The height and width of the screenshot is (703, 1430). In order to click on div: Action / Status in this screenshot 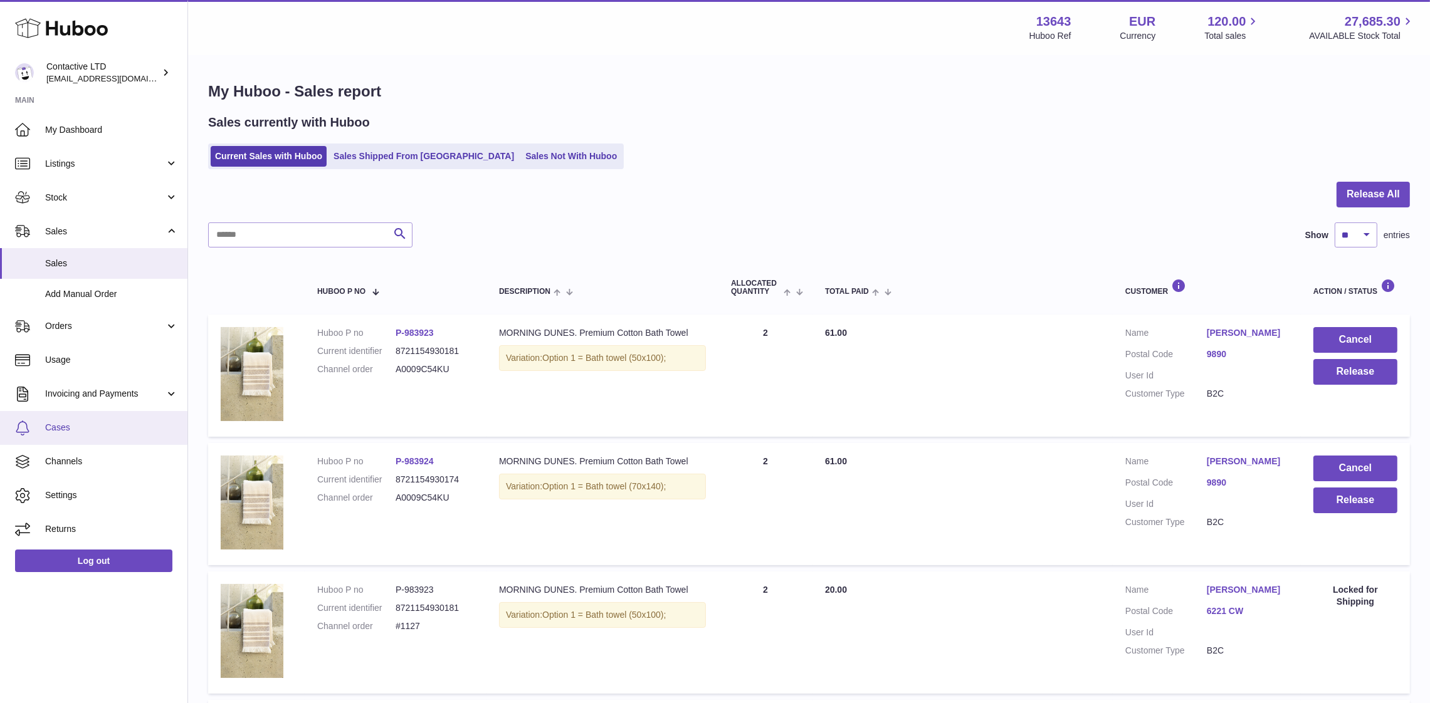, I will do `click(1355, 287)`.